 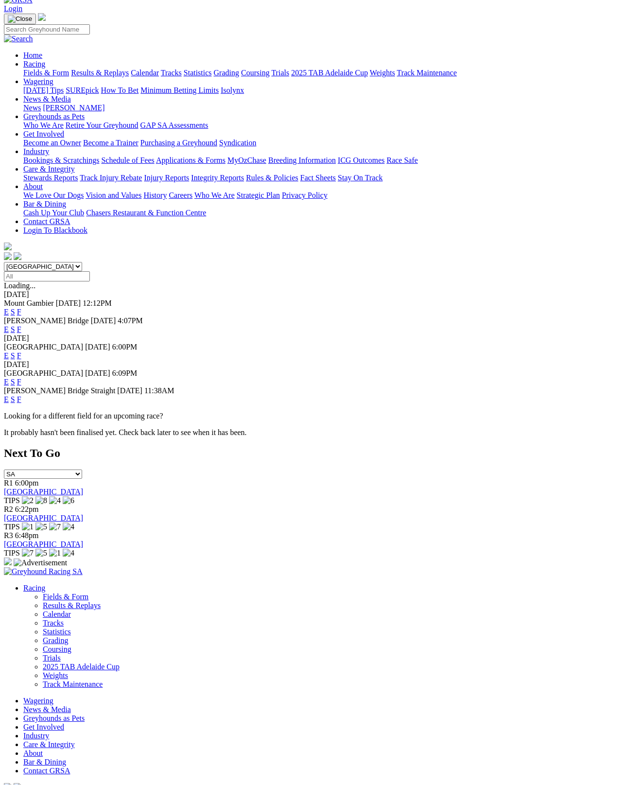 What do you see at coordinates (258, 195) in the screenshot?
I see `a: Strategic Plan` at bounding box center [258, 195].